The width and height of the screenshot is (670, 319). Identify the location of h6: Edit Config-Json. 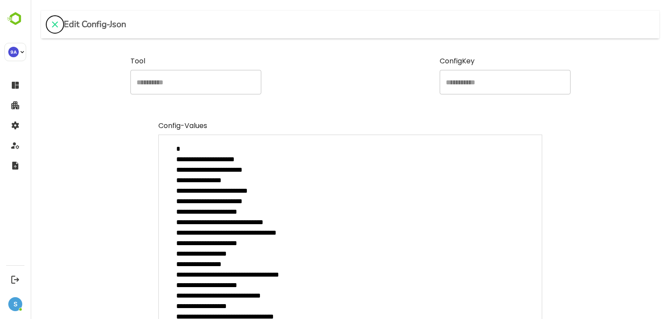
(64, 24).